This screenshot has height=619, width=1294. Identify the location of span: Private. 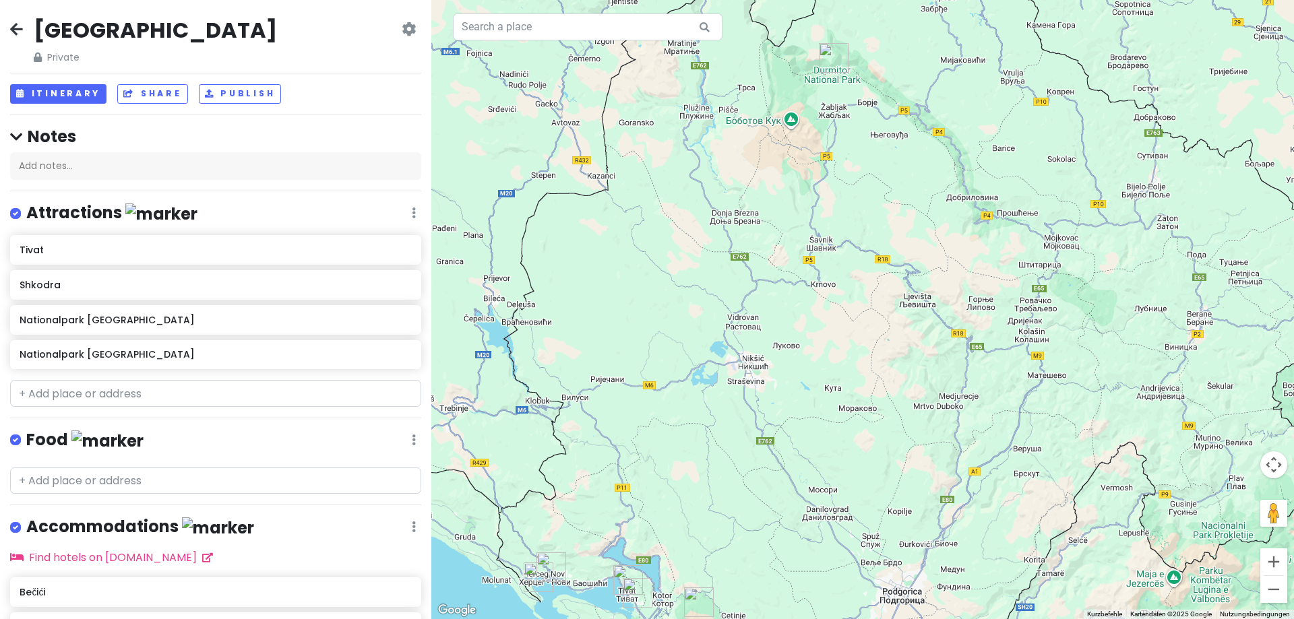
(155, 57).